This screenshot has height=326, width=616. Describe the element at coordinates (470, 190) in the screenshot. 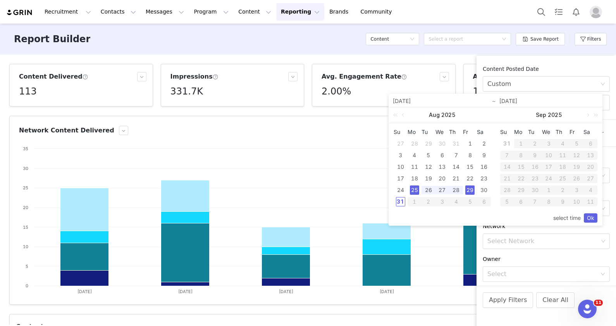

I see `td: August 29, 2025` at that location.